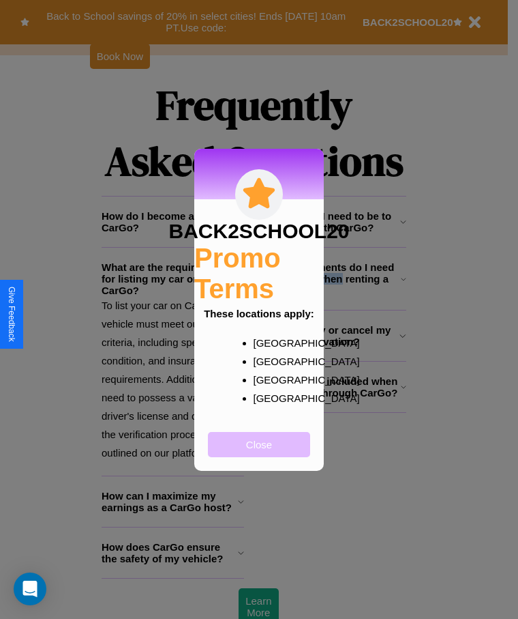 This screenshot has width=518, height=619. I want to click on h2: Promo Terms, so click(259, 274).